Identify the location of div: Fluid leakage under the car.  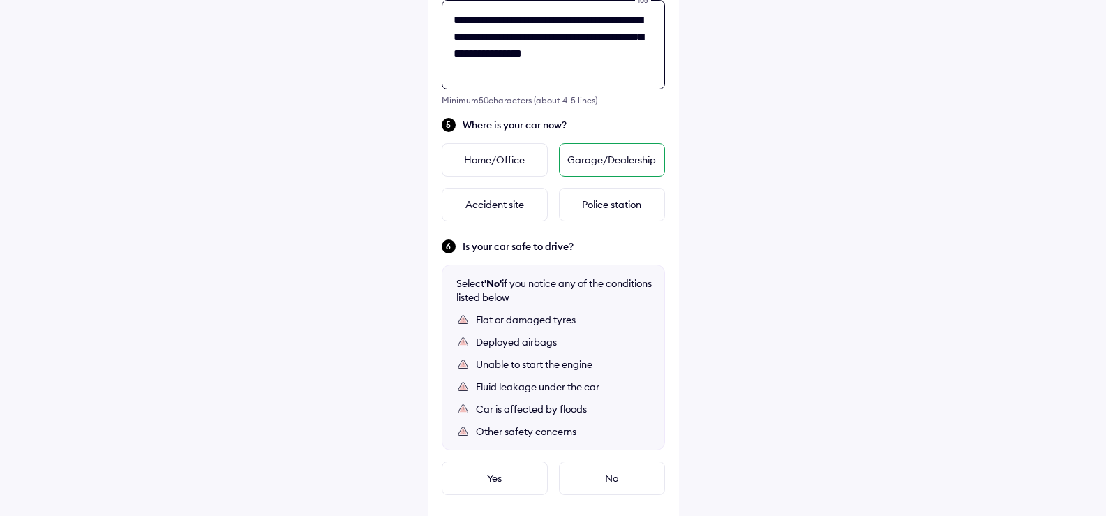
(563, 387).